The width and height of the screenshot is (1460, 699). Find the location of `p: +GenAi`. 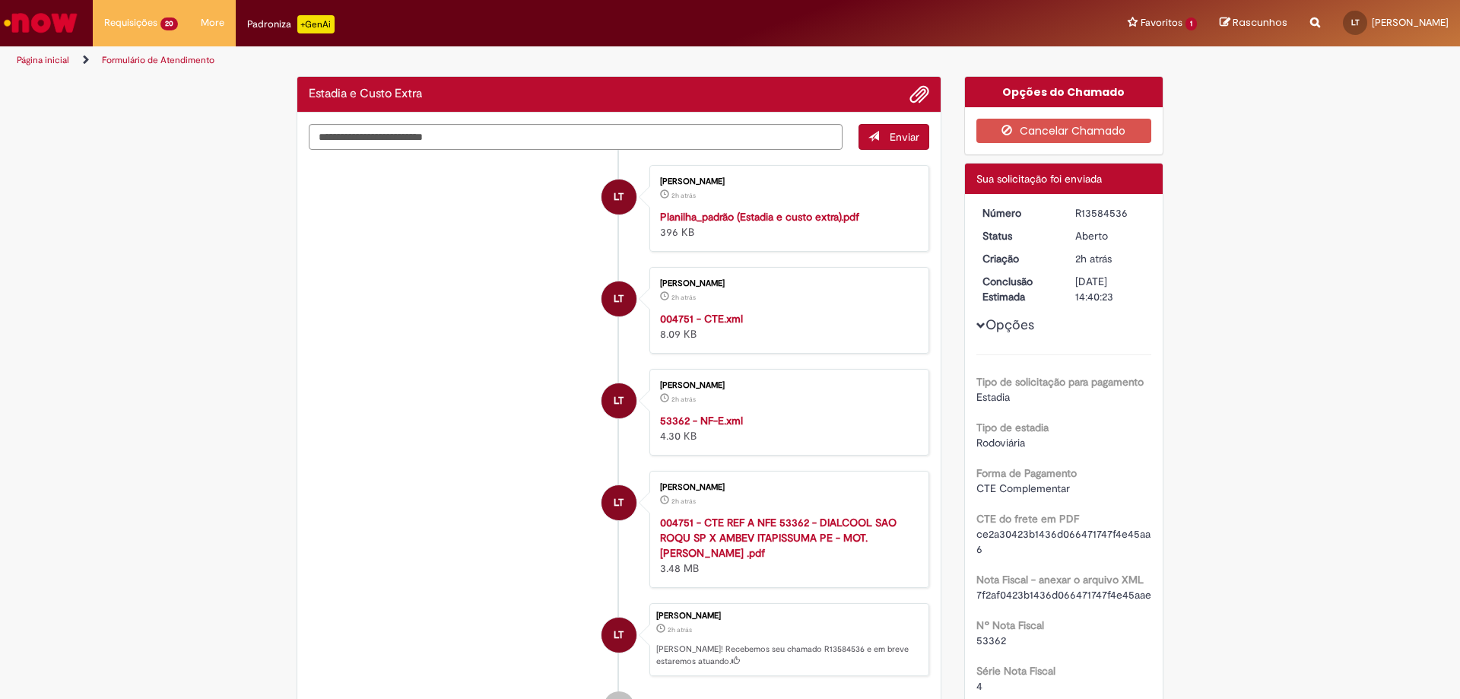

p: +GenAi is located at coordinates (316, 24).